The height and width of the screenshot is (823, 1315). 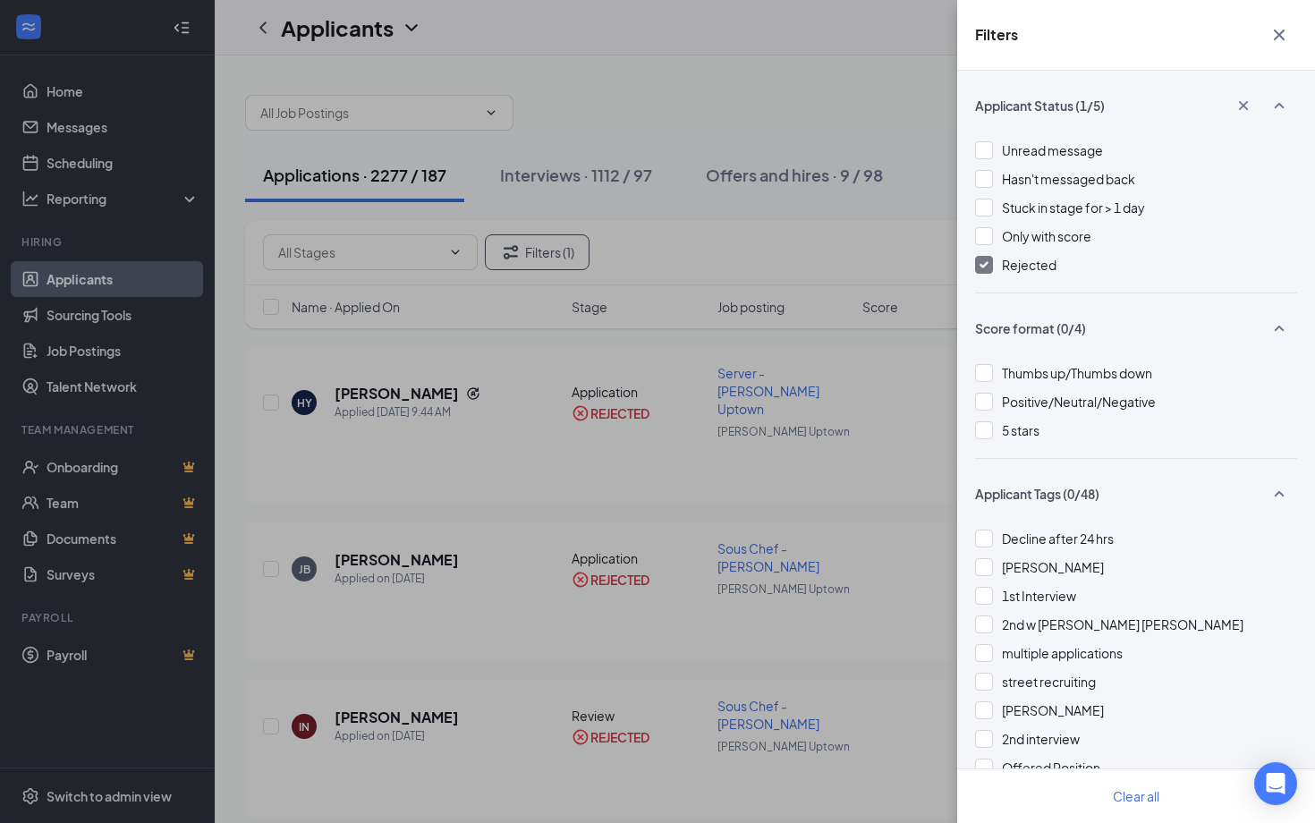 I want to click on span: Decline after 24 hrs, so click(x=1058, y=539).